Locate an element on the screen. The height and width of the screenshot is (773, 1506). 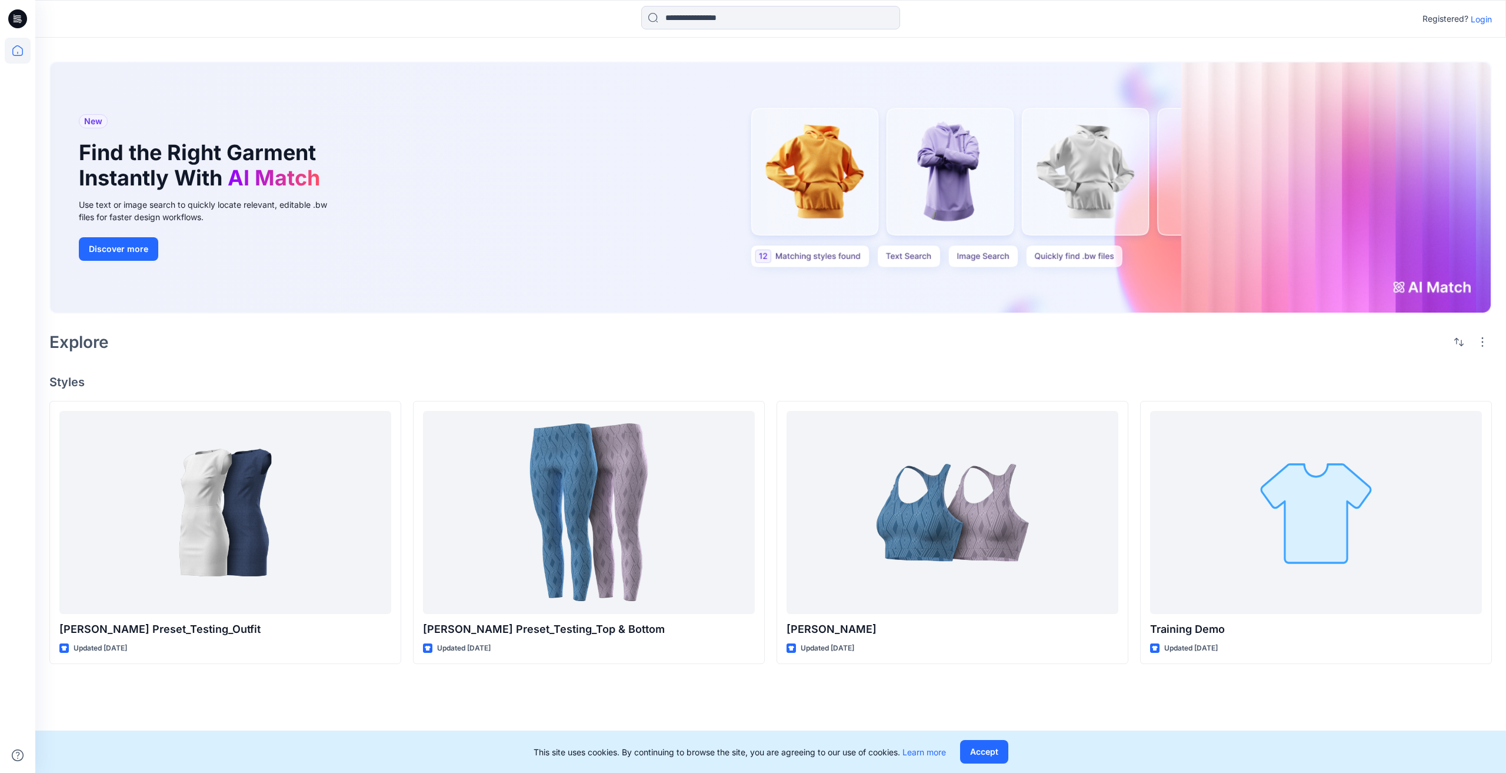
a: Learn more is located at coordinates (924, 751).